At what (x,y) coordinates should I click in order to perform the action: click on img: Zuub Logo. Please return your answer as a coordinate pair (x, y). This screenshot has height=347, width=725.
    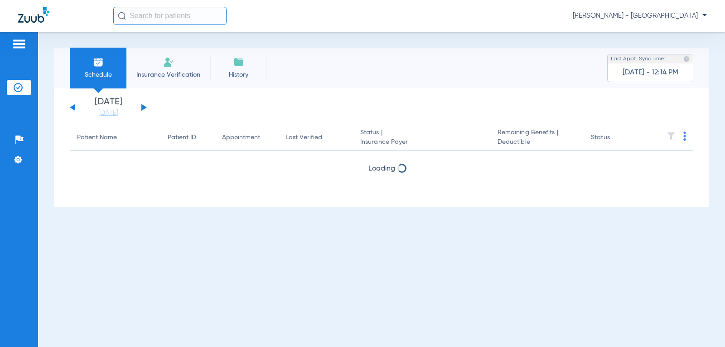
    Looking at the image, I should click on (34, 14).